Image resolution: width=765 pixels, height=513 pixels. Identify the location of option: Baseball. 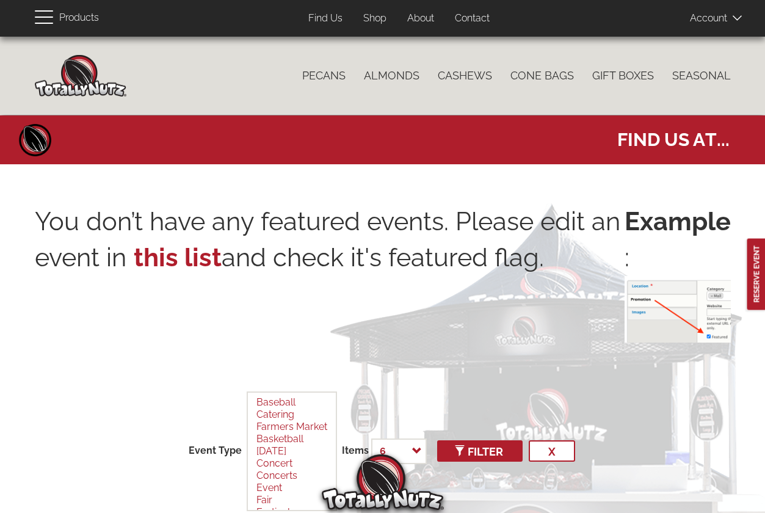
(292, 402).